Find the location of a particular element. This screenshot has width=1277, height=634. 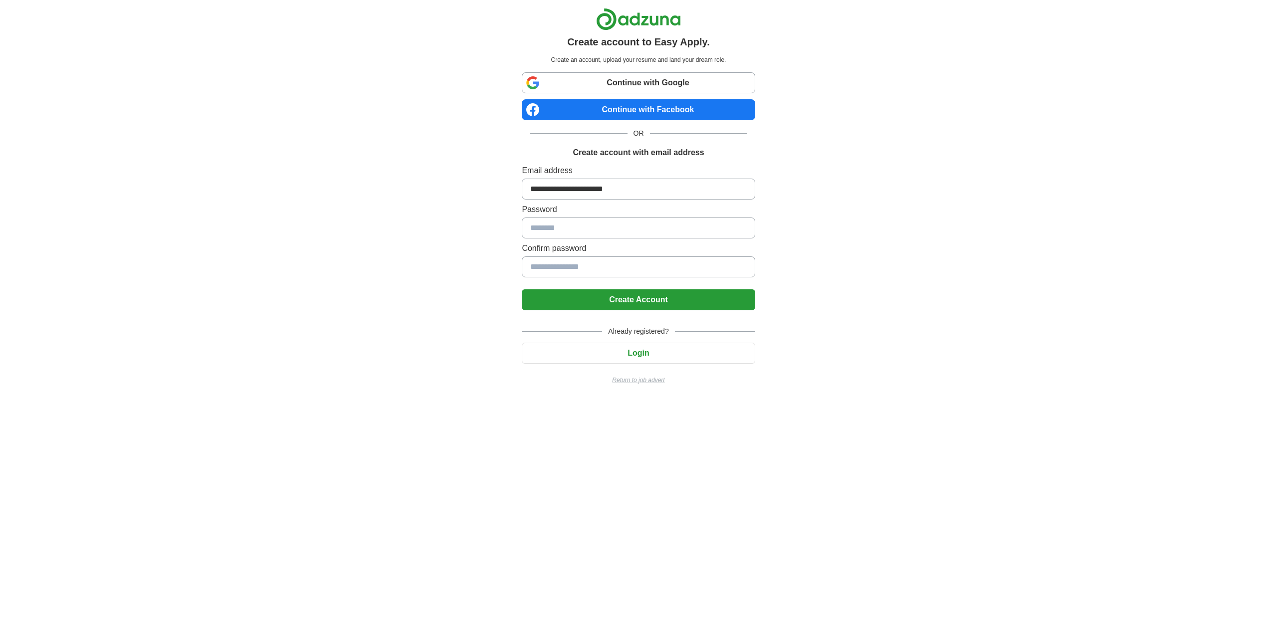

a: Continue with Google is located at coordinates (638, 83).